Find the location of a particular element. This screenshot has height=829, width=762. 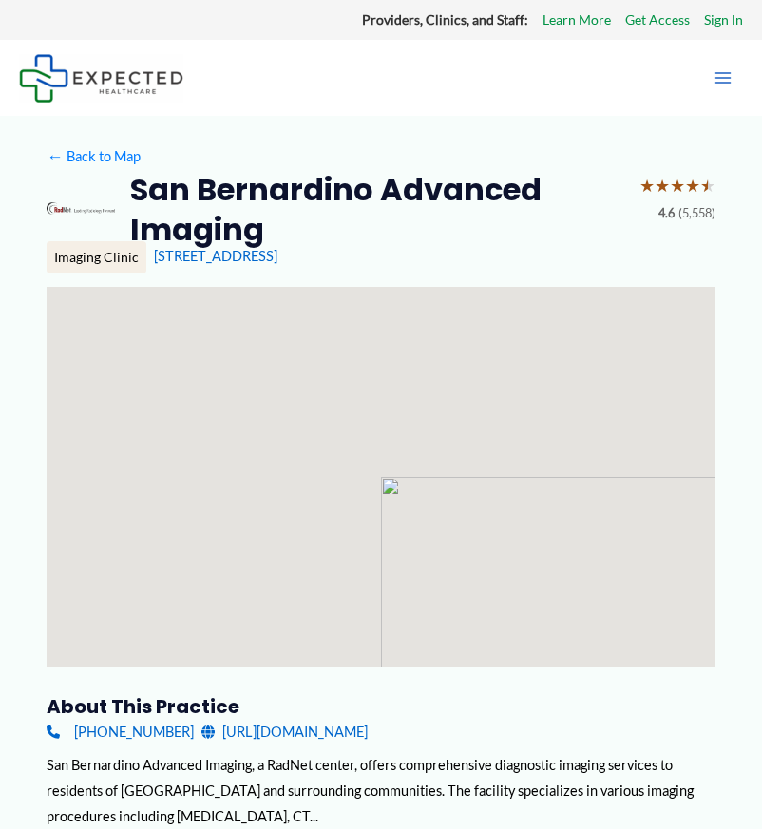

button: Main menu toggle is located at coordinates (723, 78).